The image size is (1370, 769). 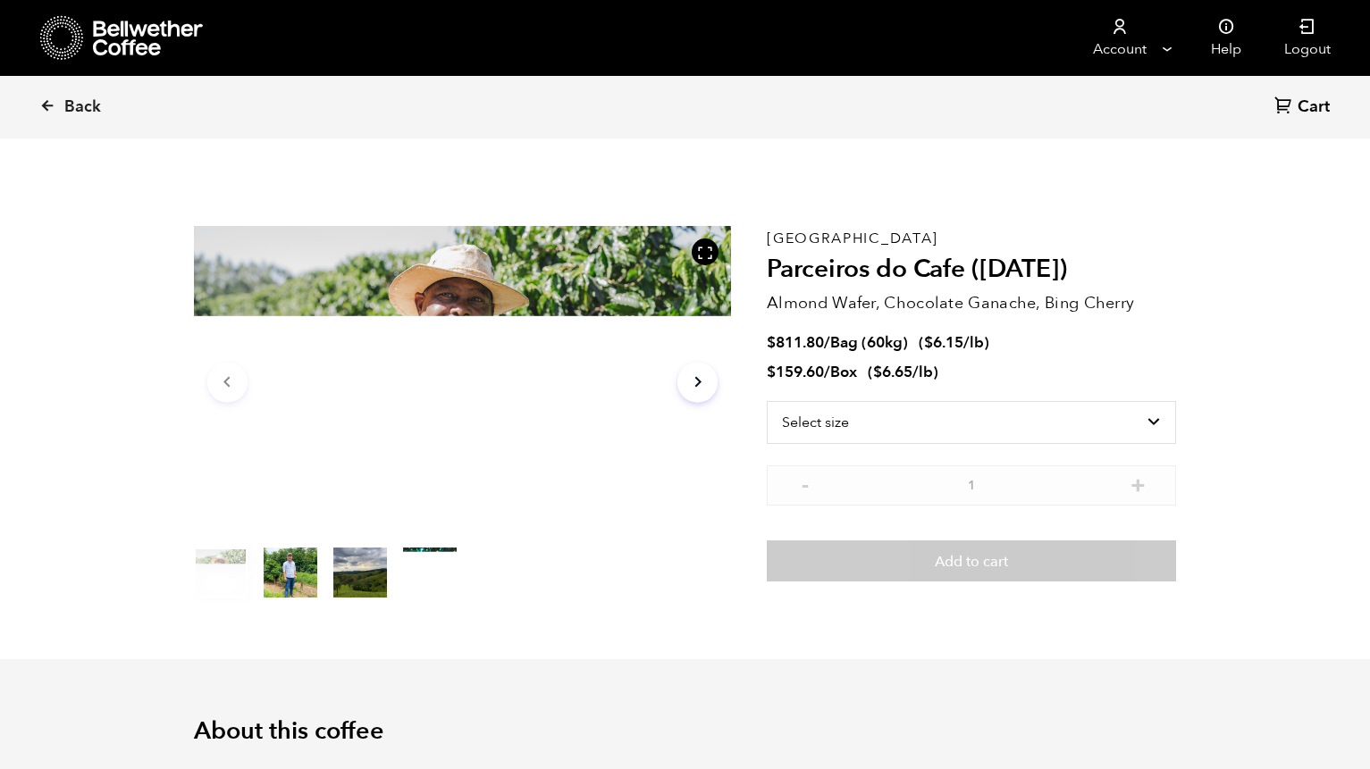 I want to click on bdi: 159.60, so click(x=795, y=372).